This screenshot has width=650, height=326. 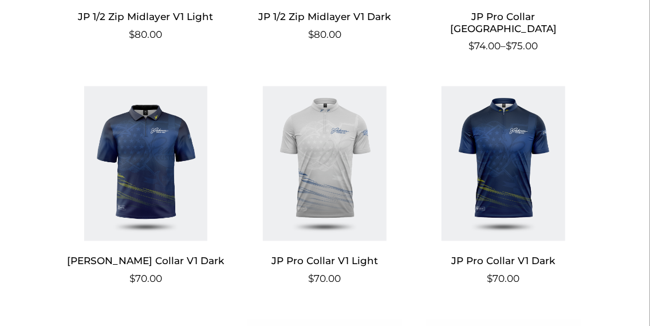 What do you see at coordinates (325, 17) in the screenshot?
I see `h2: JP 1/2 Zip Midlayer V1 Dark` at bounding box center [325, 17].